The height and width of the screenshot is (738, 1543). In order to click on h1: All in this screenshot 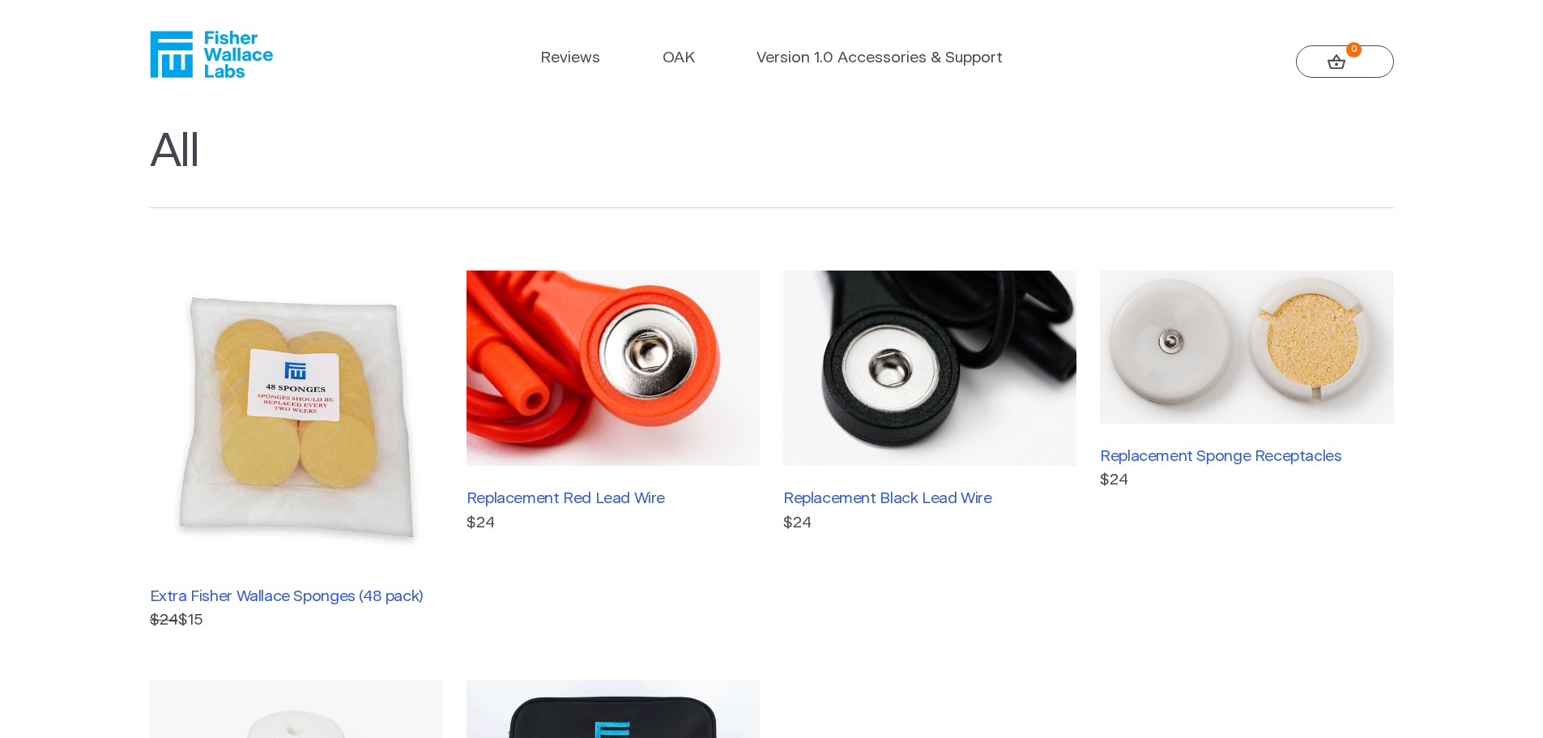, I will do `click(772, 167)`.